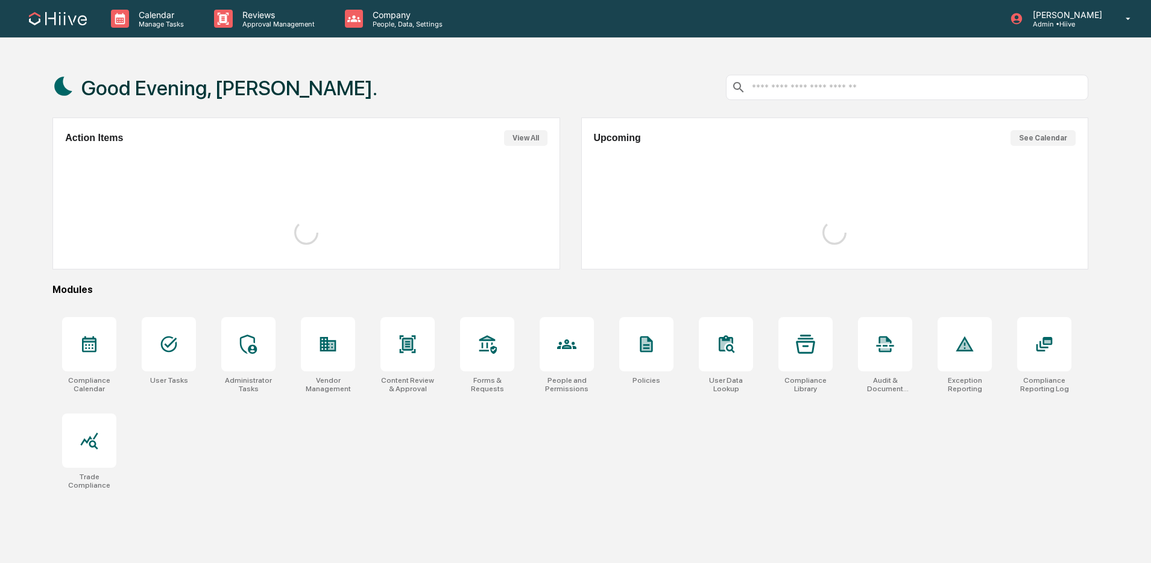  What do you see at coordinates (408, 385) in the screenshot?
I see `div: Content Review & Approval` at bounding box center [408, 385].